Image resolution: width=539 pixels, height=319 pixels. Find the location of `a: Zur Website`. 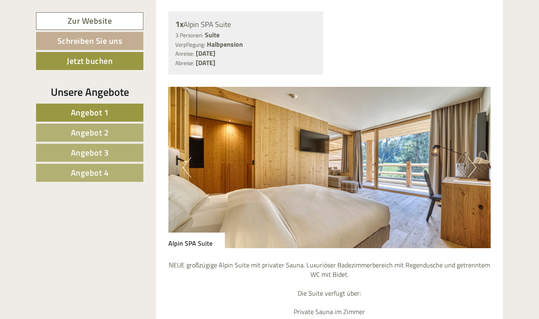

a: Zur Website is located at coordinates (90, 21).